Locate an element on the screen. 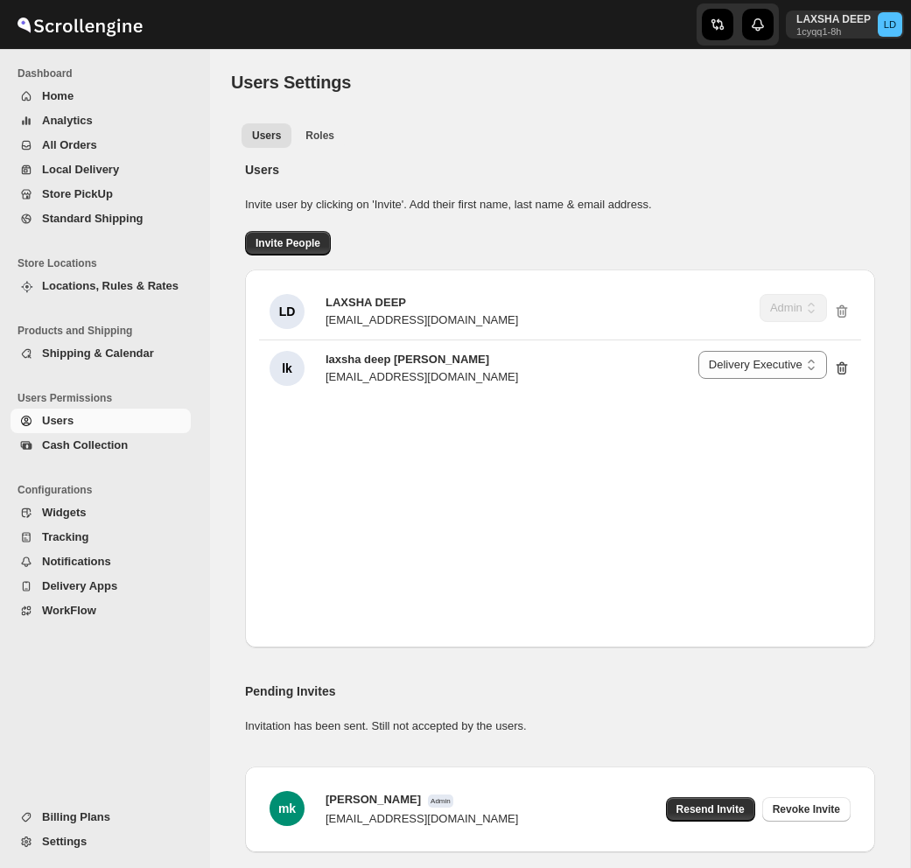 The width and height of the screenshot is (911, 868). span: Configurations is located at coordinates (108, 490).